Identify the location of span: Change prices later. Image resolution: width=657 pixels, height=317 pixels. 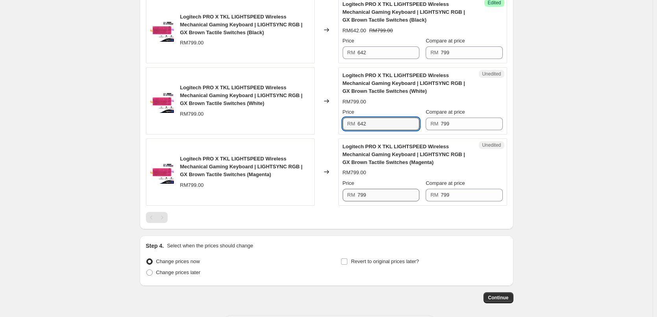
(178, 272).